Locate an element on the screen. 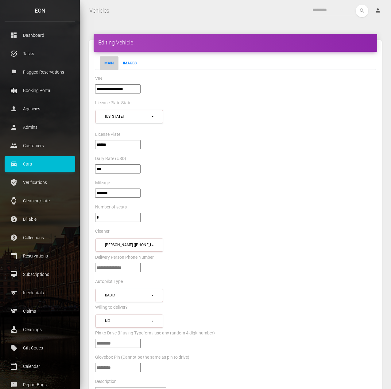 This screenshot has height=389, width=391. a: Main is located at coordinates (109, 63).